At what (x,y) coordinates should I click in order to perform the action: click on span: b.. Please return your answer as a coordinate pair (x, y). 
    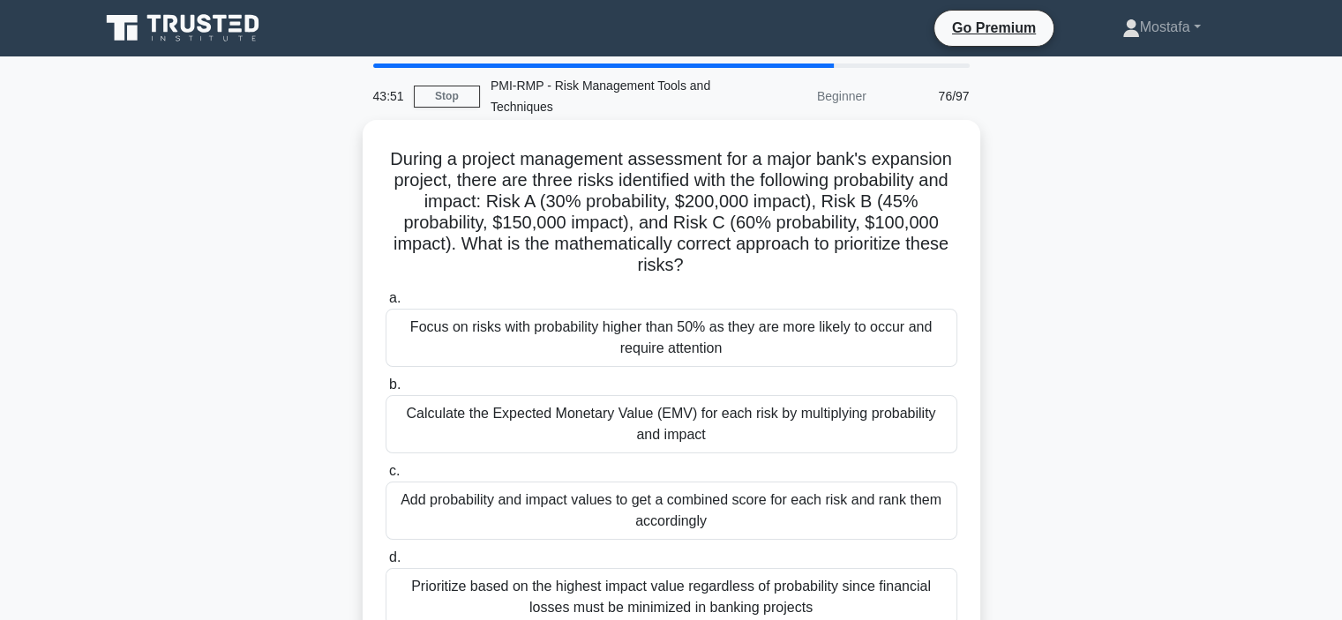
    Looking at the image, I should click on (394, 384).